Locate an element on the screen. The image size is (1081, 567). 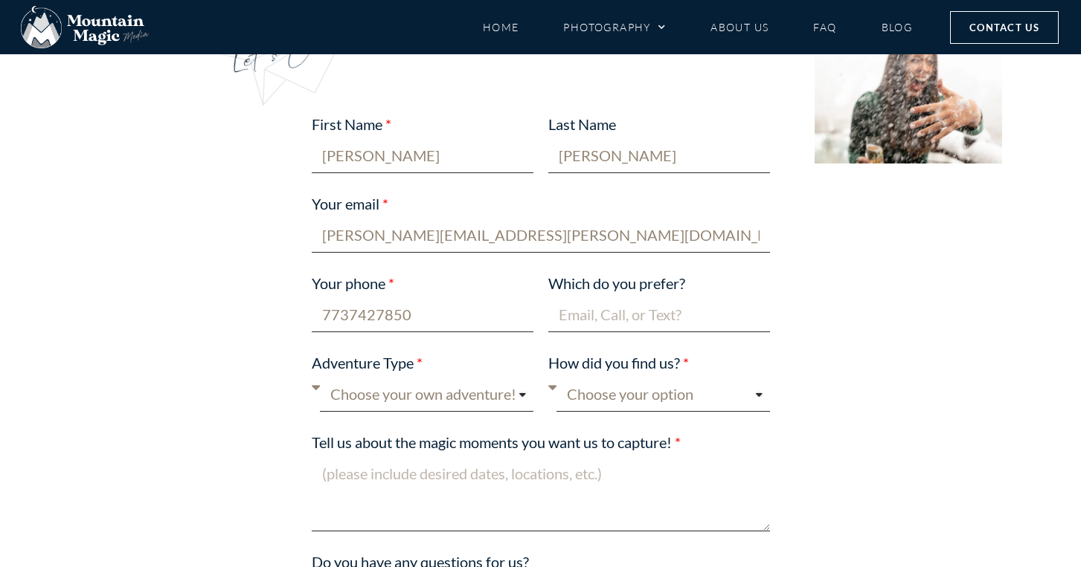
img: Mountain Magic Media photography logo Crested Butte Photographer is located at coordinates (85, 28).